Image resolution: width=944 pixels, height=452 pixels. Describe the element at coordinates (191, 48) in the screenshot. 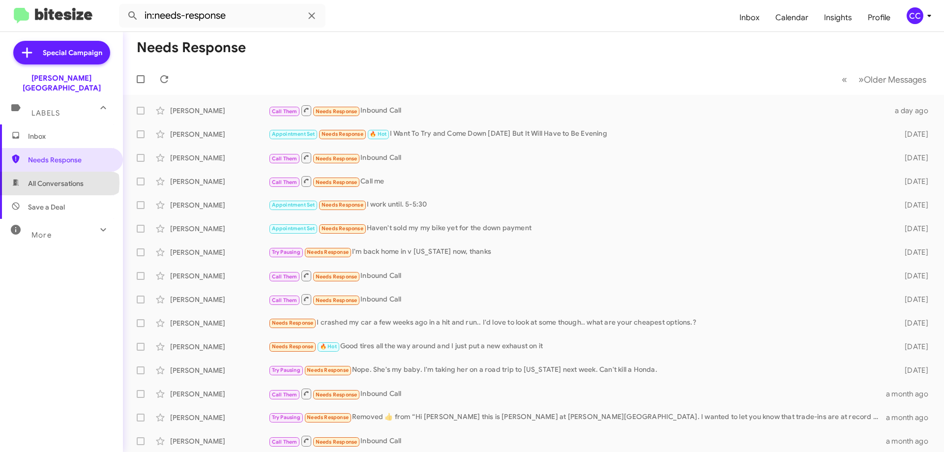

I see `h1: Needs Response` at that location.